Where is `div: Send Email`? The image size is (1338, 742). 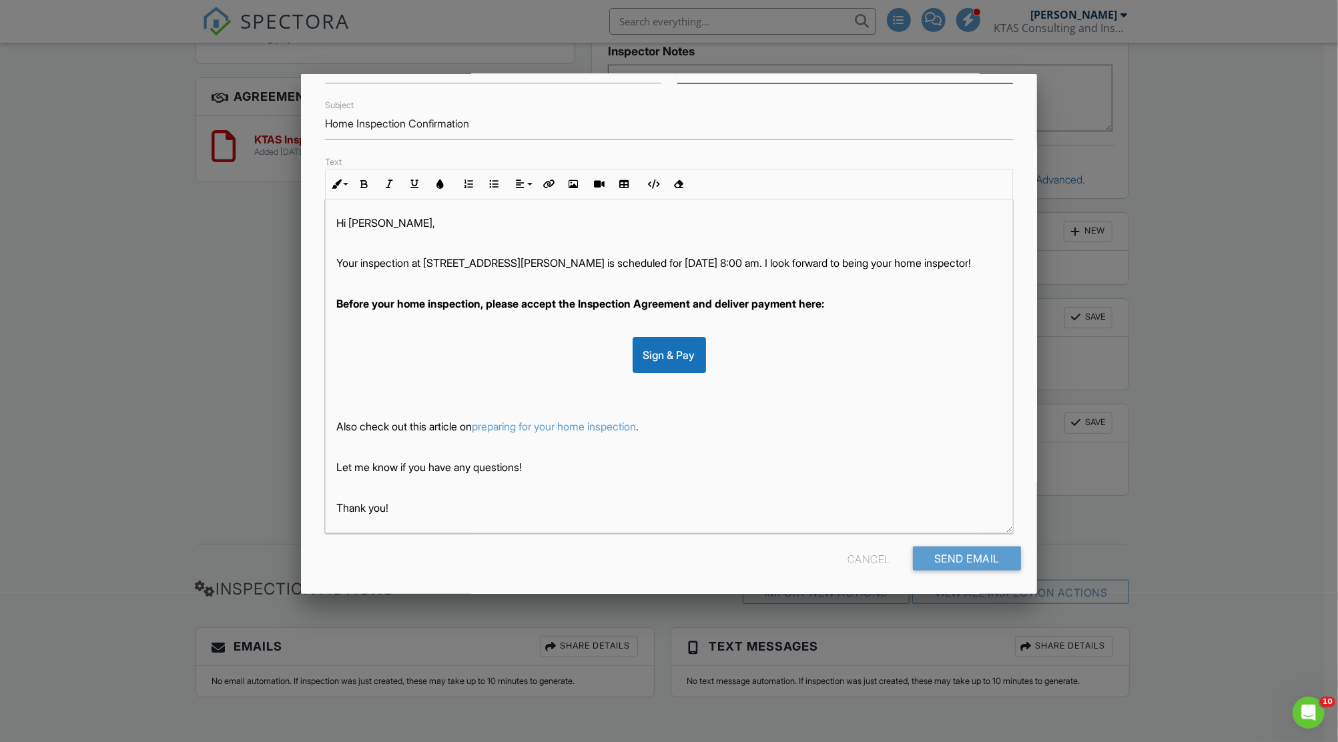
div: Send Email is located at coordinates (967, 558).